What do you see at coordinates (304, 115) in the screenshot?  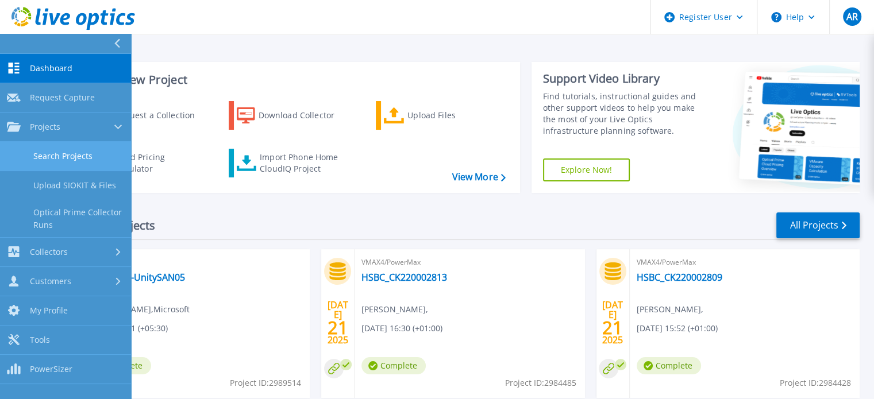 I see `div: Download Collector` at bounding box center [304, 115].